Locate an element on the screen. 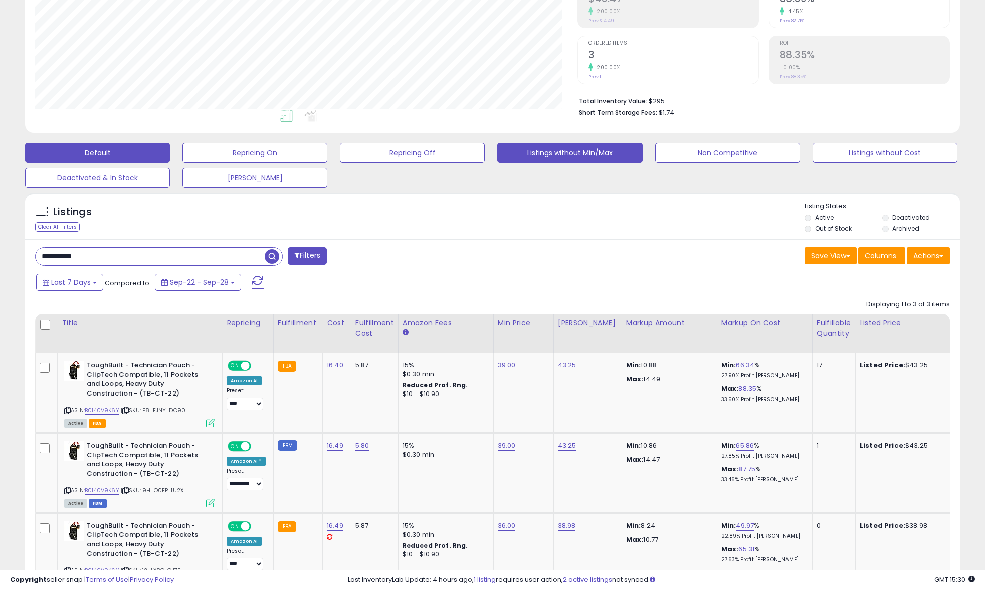  small: Amazon Fees. is located at coordinates (405, 333).